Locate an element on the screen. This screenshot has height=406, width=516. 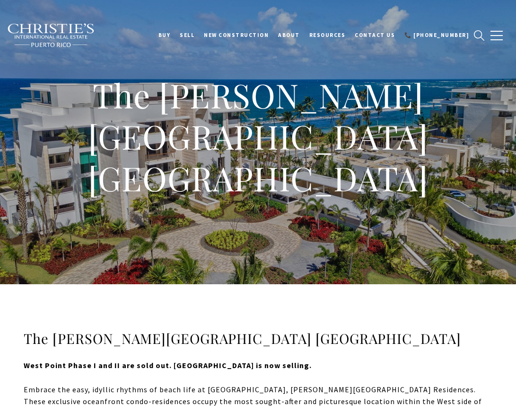
a: SELL is located at coordinates (187, 35).